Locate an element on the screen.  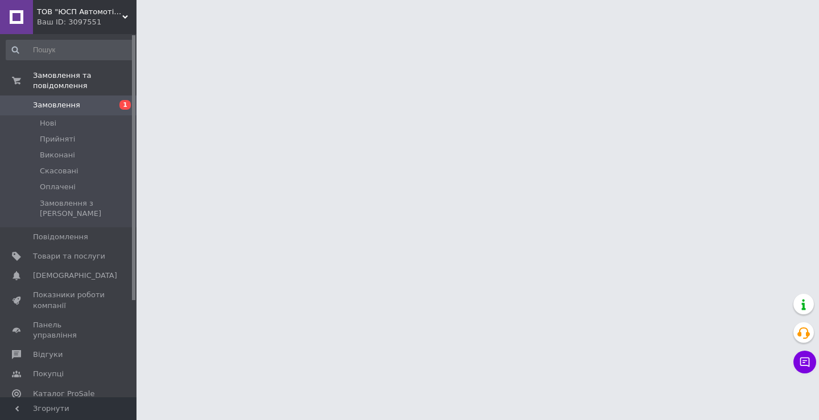
span: Відгуки is located at coordinates (48, 355).